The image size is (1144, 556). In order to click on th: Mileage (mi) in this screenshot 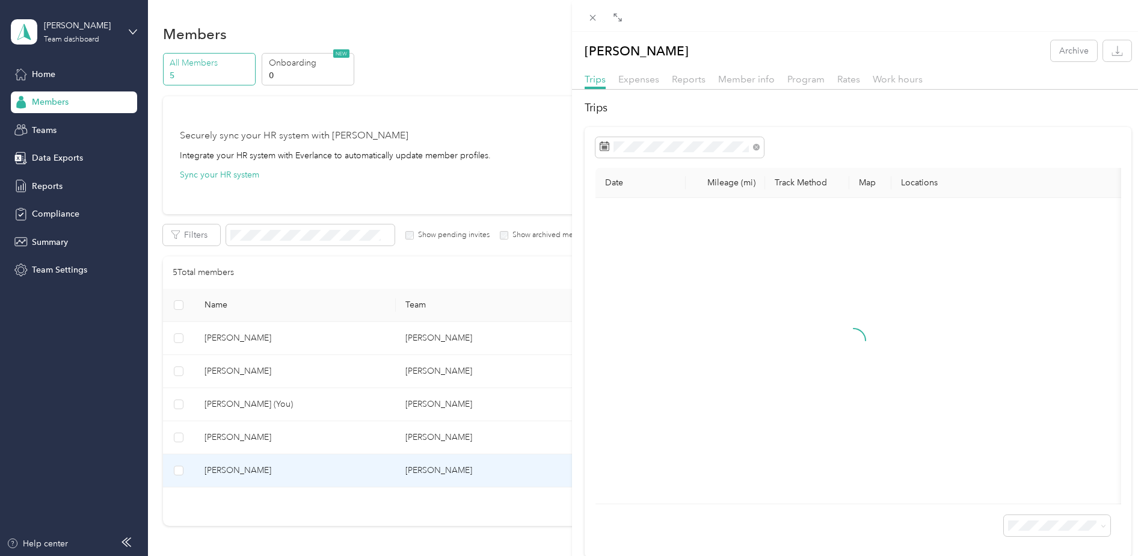, I will do `click(725, 183)`.